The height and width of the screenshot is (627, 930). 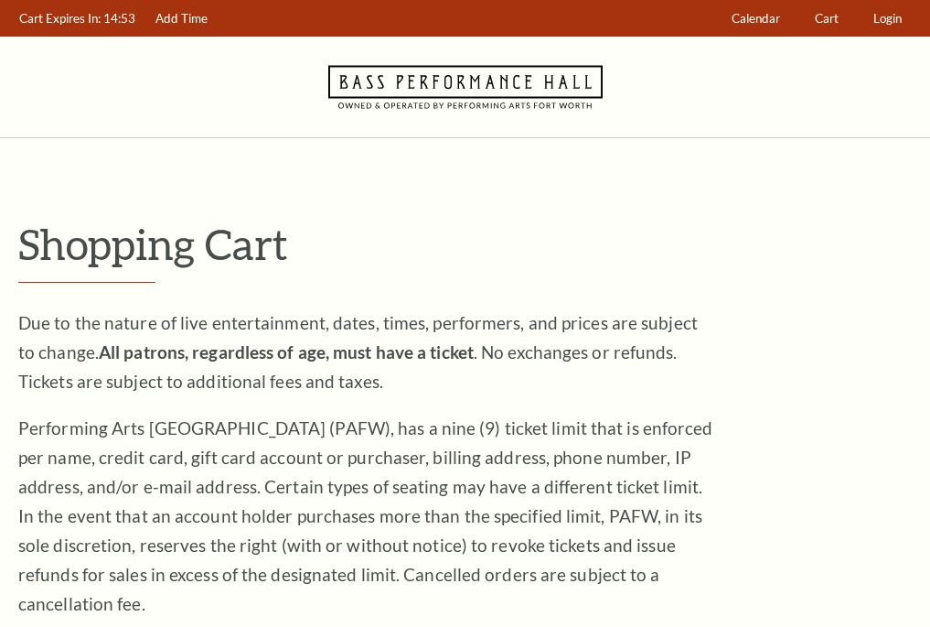 What do you see at coordinates (756, 18) in the screenshot?
I see `a: Calendar` at bounding box center [756, 18].